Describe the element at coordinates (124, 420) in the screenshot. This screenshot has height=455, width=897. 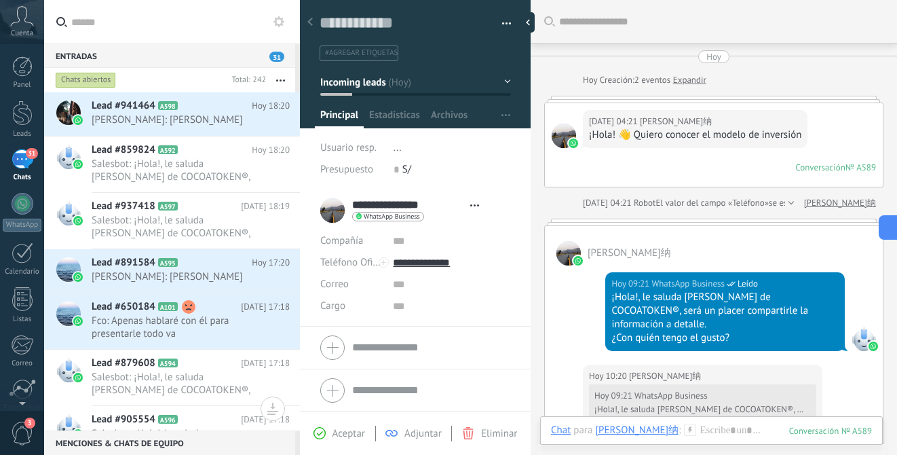
I see `span: Lead #905554` at that location.